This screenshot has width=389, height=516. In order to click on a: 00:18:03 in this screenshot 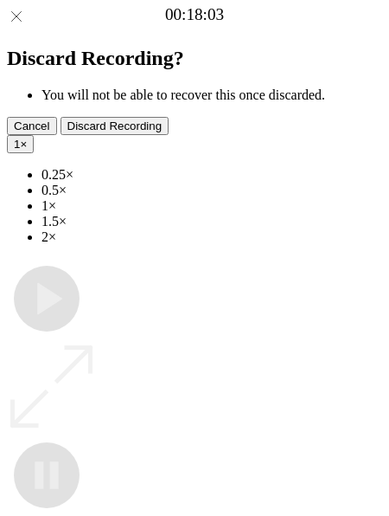, I will do `click(195, 15)`.